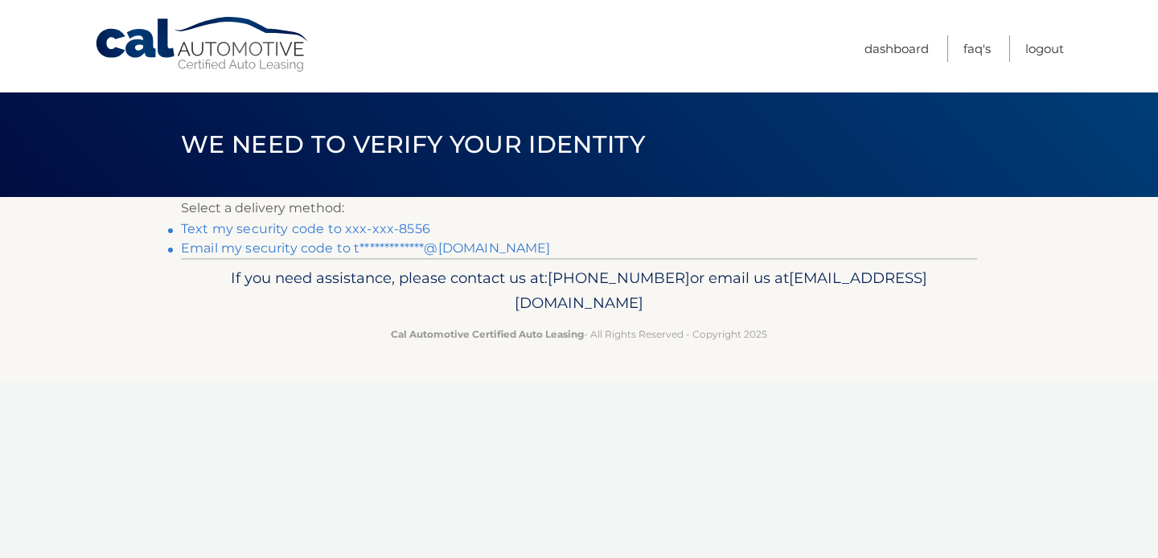 The image size is (1158, 558). What do you see at coordinates (897, 48) in the screenshot?
I see `a: Dashboard` at bounding box center [897, 48].